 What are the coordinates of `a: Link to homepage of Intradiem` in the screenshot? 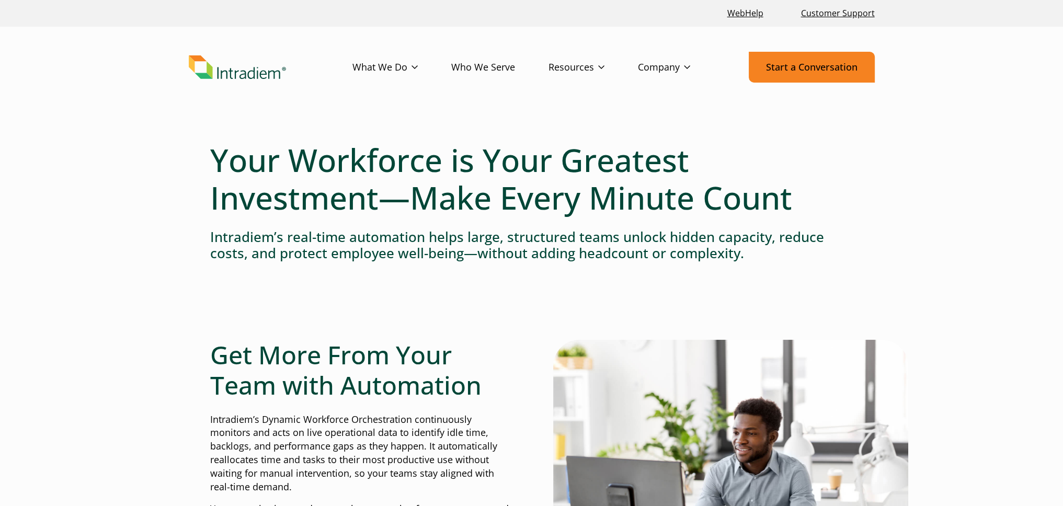 It's located at (270, 67).